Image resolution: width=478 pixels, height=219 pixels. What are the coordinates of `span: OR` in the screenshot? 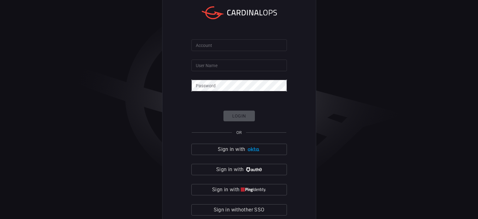 It's located at (239, 132).